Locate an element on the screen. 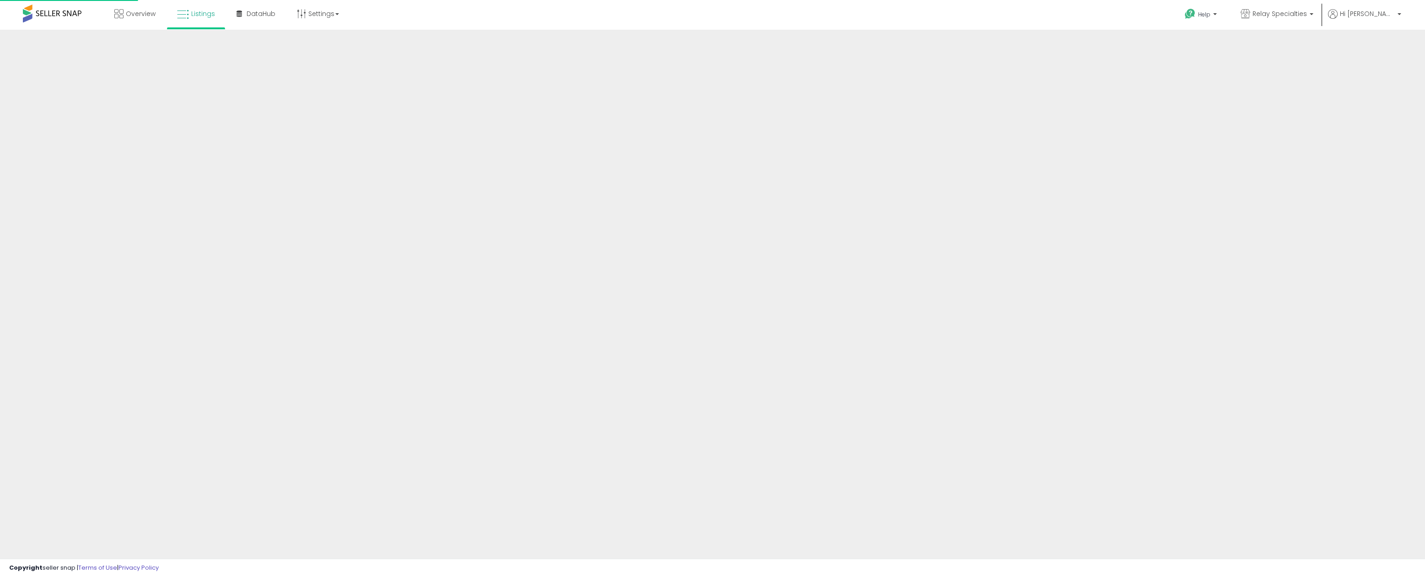  span: Overview is located at coordinates (140, 14).